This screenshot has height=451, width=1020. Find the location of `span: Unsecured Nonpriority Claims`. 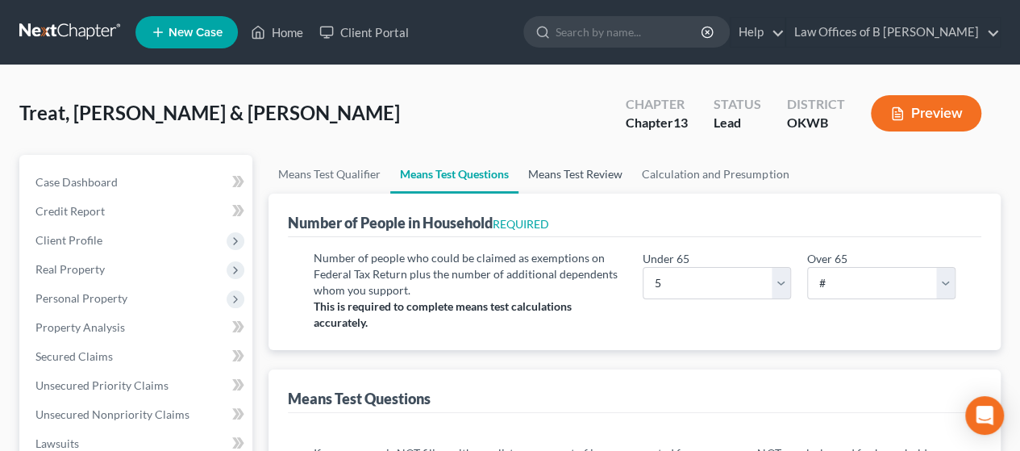

span: Unsecured Nonpriority Claims is located at coordinates (112, 414).